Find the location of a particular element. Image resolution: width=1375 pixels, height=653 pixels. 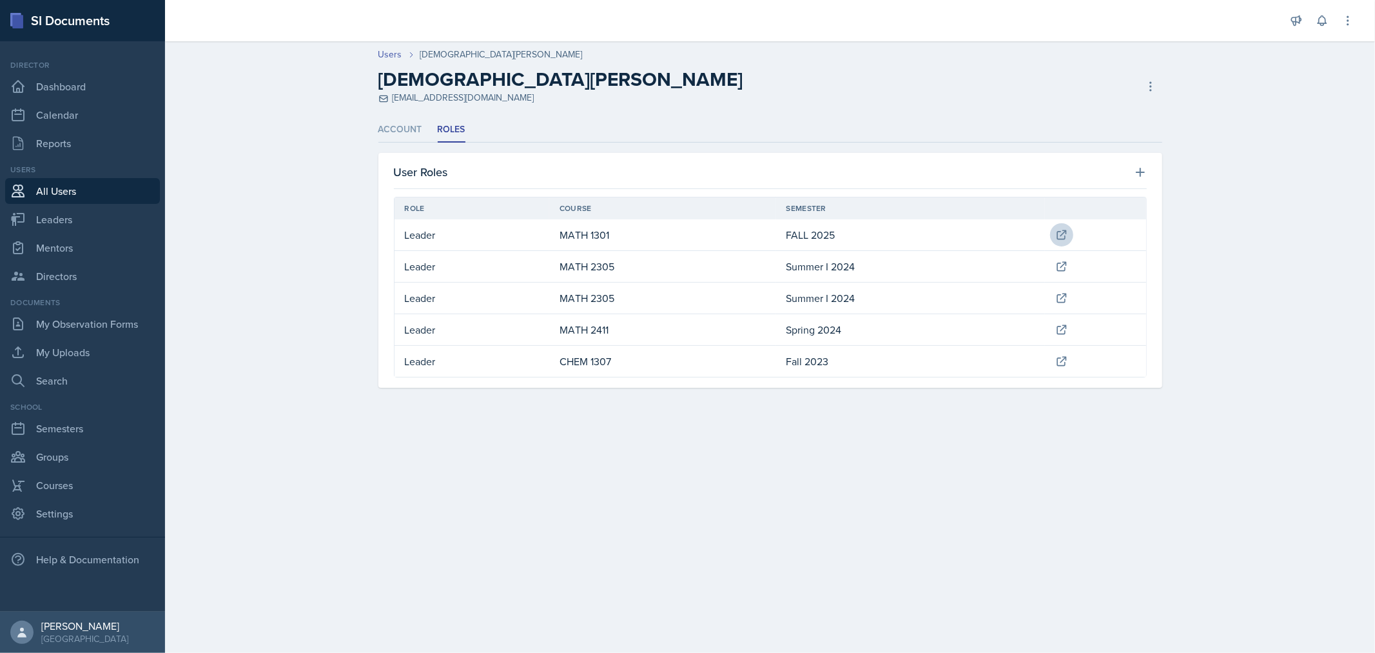

a: All Users is located at coordinates (83, 191).